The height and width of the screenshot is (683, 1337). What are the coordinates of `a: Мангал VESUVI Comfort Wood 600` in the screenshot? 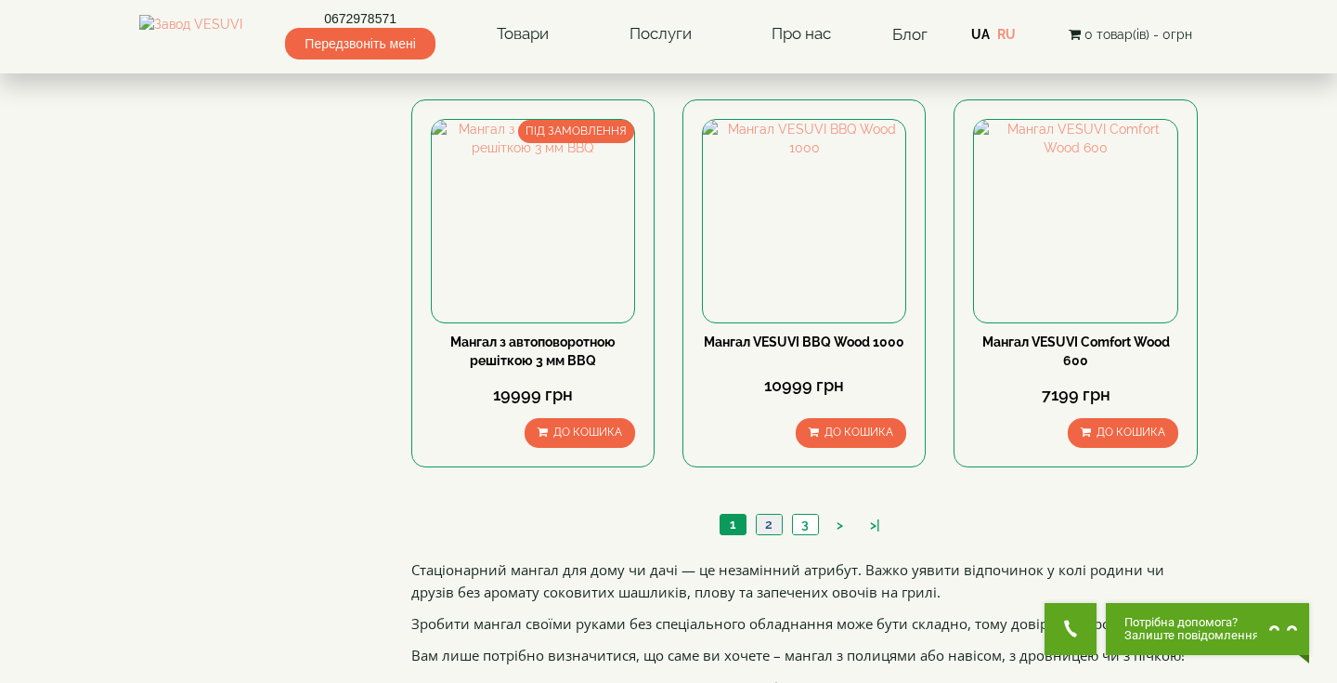 It's located at (1076, 351).